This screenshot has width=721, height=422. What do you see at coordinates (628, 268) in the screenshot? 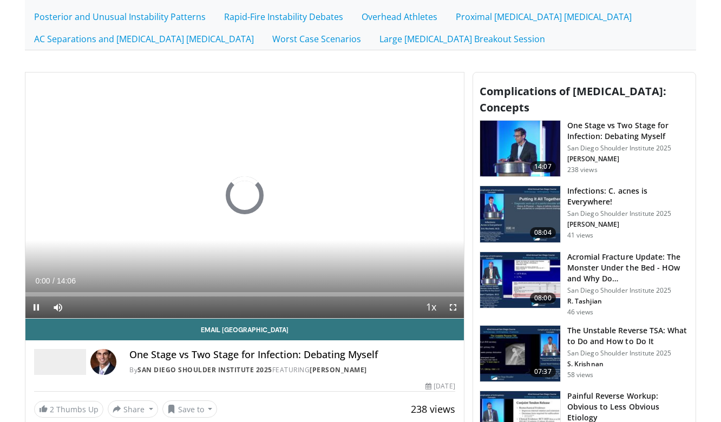
I see `h3: Acromial Fracture Update: The Monster Under the Bed - HOw and Why Do…` at bounding box center [628, 268].